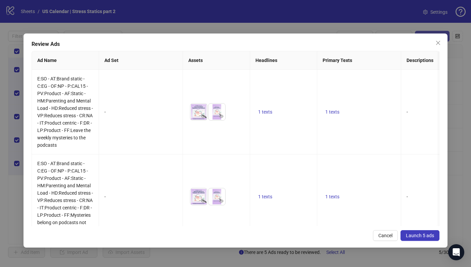  I want to click on span: Cancel, so click(385, 236).